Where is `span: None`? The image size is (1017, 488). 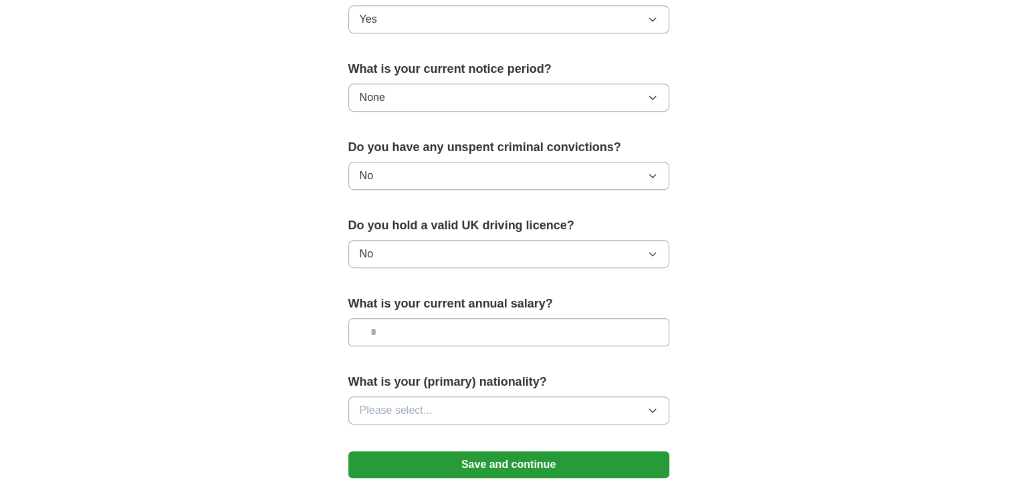 span: None is located at coordinates (372, 98).